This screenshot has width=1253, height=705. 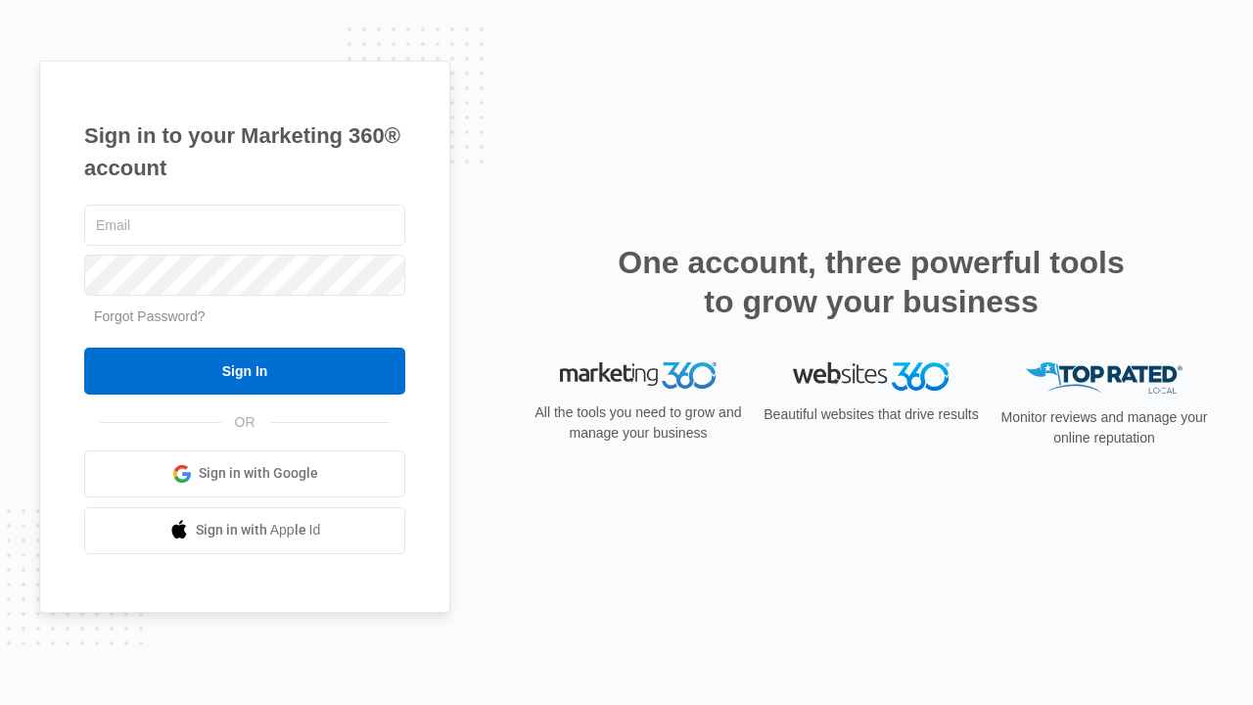 What do you see at coordinates (871, 282) in the screenshot?
I see `h2: One account, three powerful tools to grow your business` at bounding box center [871, 282].